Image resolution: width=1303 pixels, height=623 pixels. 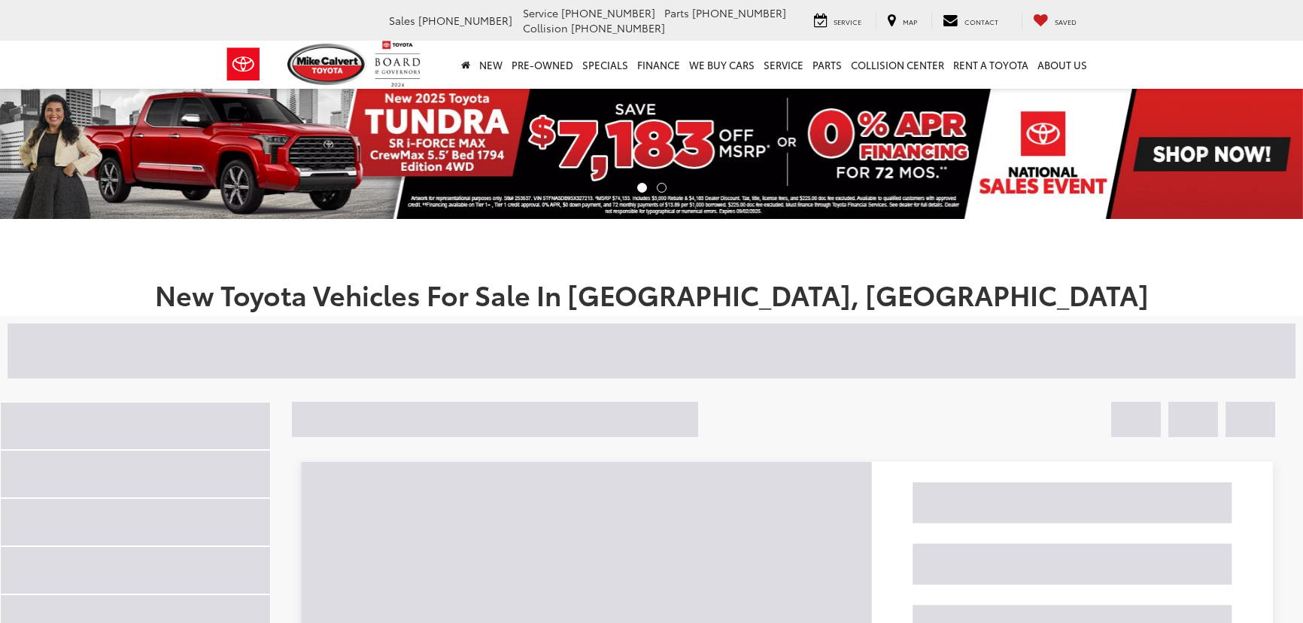 What do you see at coordinates (981, 21) in the screenshot?
I see `span: Contact` at bounding box center [981, 21].